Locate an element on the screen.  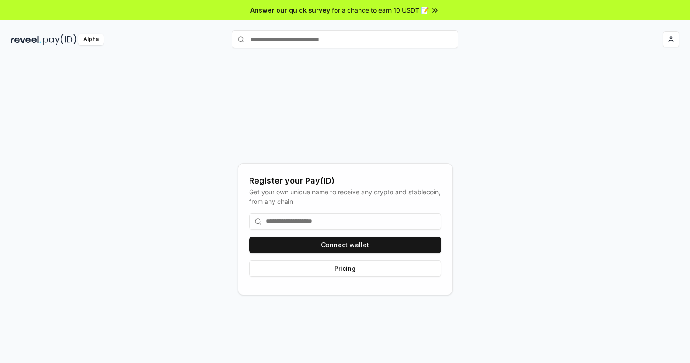
img: reveel_dark is located at coordinates (26, 39).